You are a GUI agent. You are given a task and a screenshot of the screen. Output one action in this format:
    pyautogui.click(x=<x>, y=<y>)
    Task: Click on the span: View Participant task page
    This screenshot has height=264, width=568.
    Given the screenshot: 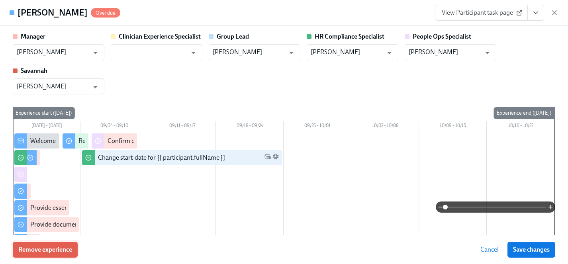 What is the action you would take?
    pyautogui.click(x=481, y=13)
    